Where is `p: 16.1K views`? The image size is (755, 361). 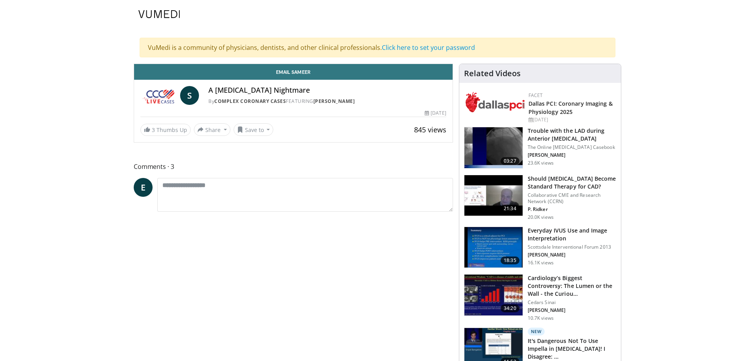 p: 16.1K views is located at coordinates (541, 263).